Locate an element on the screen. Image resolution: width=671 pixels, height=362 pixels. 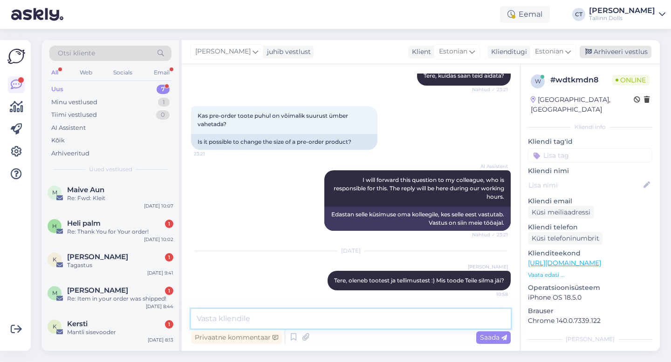
p: Chrome 140.0.7339.122 is located at coordinates (590, 321).